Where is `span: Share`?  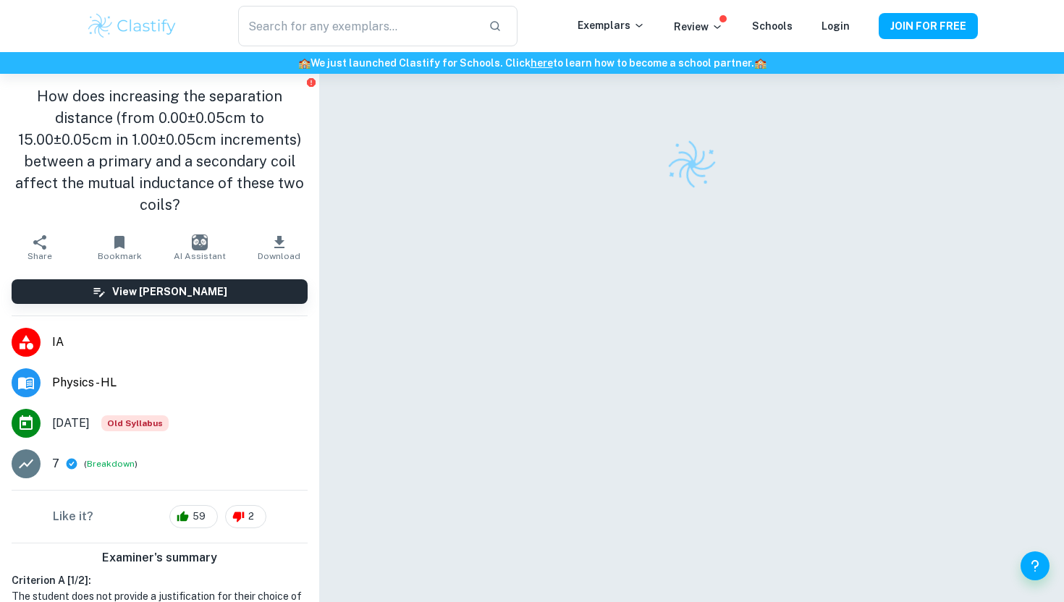
span: Share is located at coordinates (40, 256).